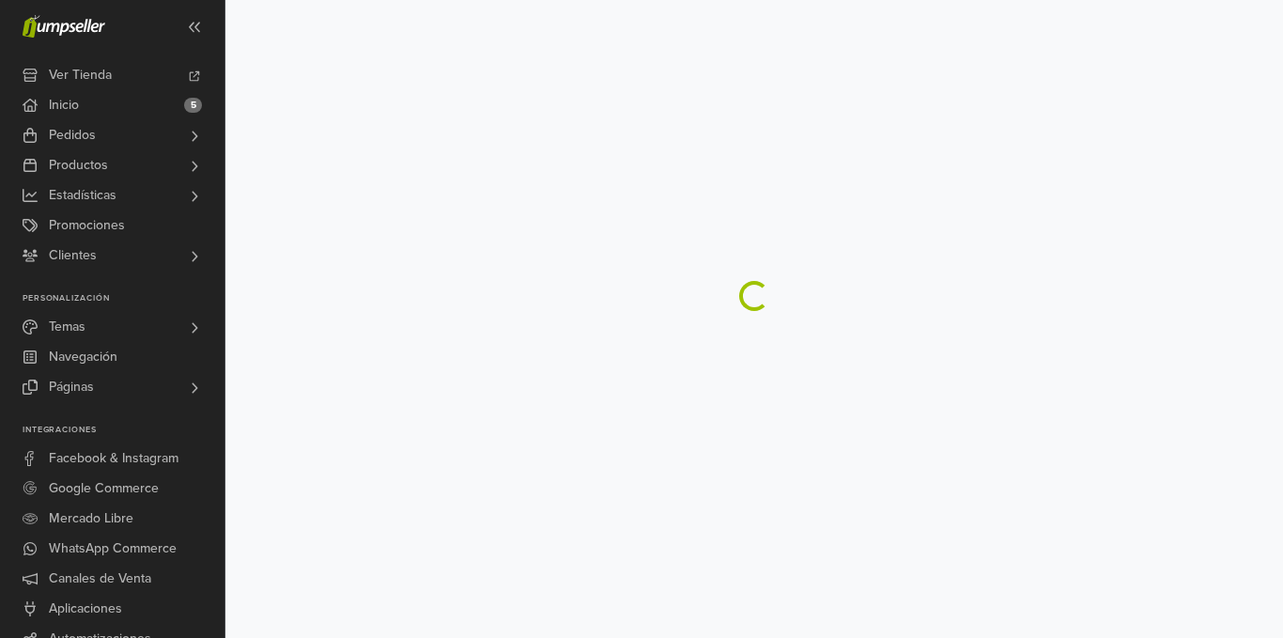 This screenshot has width=1283, height=638. I want to click on span: Productos, so click(78, 165).